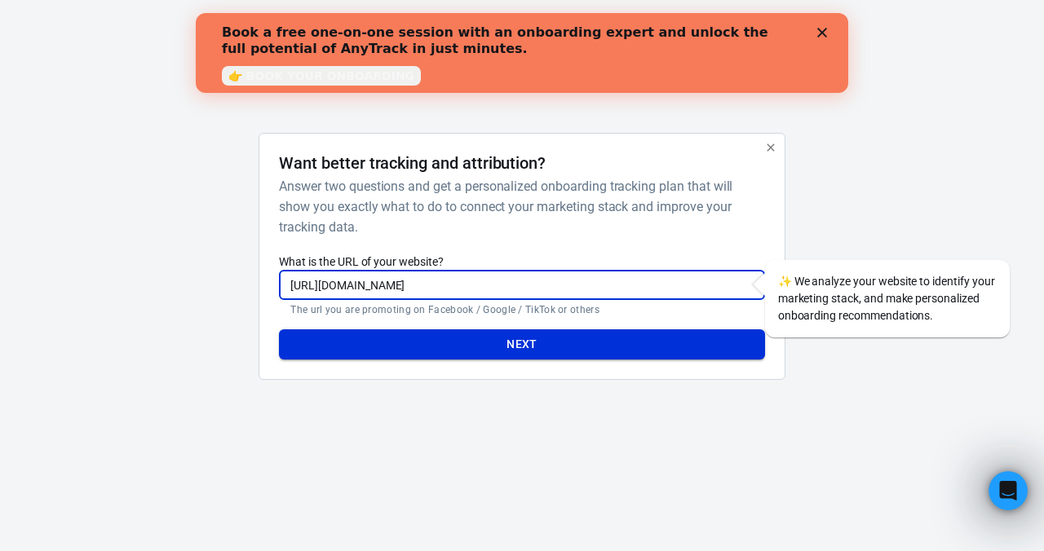  Describe the element at coordinates (521, 344) in the screenshot. I see `button: Next` at that location.